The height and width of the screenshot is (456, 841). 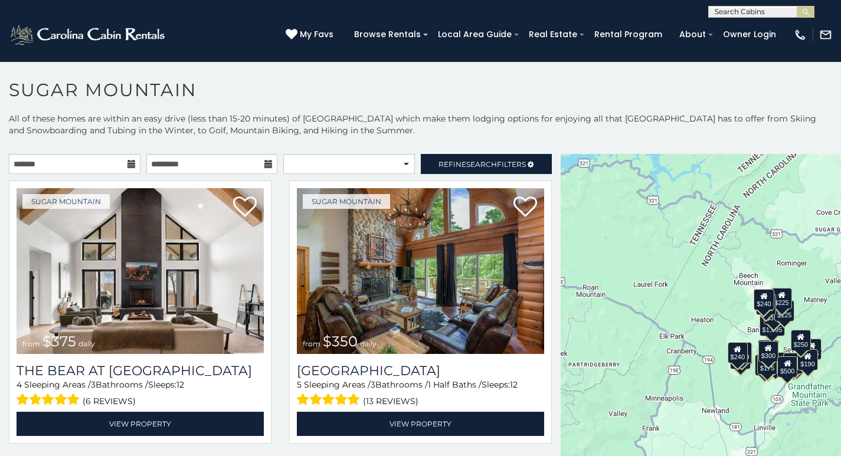 What do you see at coordinates (486, 164) in the screenshot?
I see `a: RefineSearchFilters` at bounding box center [486, 164].